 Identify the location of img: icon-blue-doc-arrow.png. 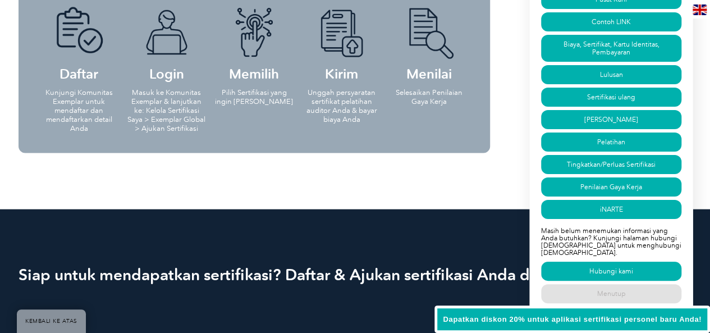
(342, 33).